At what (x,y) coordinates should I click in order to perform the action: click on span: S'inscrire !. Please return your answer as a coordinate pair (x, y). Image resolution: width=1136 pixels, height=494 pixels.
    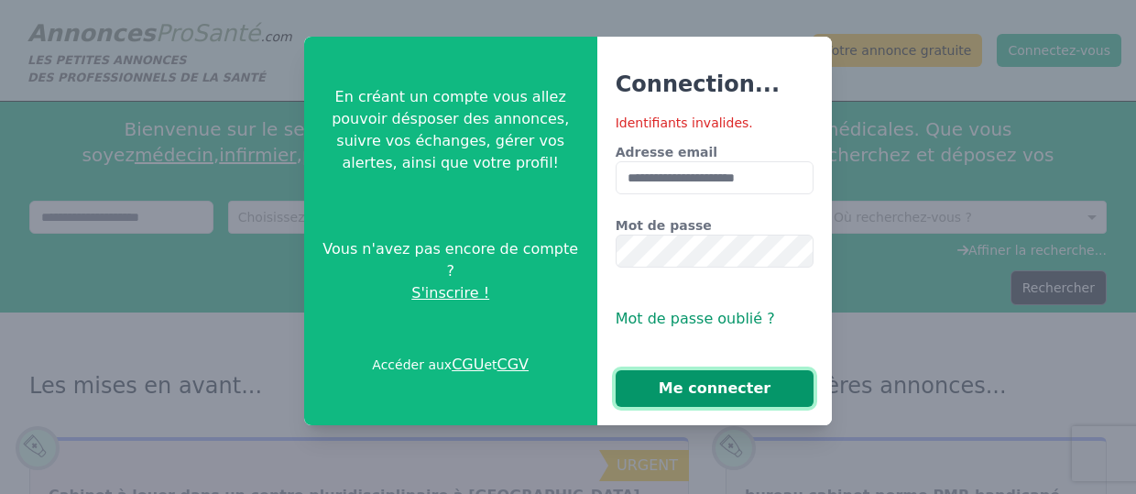
    Looking at the image, I should click on (450, 293).